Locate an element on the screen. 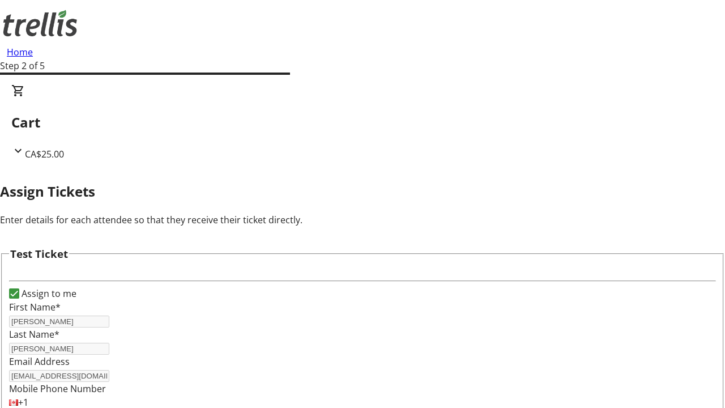  span: CA$25.00 is located at coordinates (44, 154).